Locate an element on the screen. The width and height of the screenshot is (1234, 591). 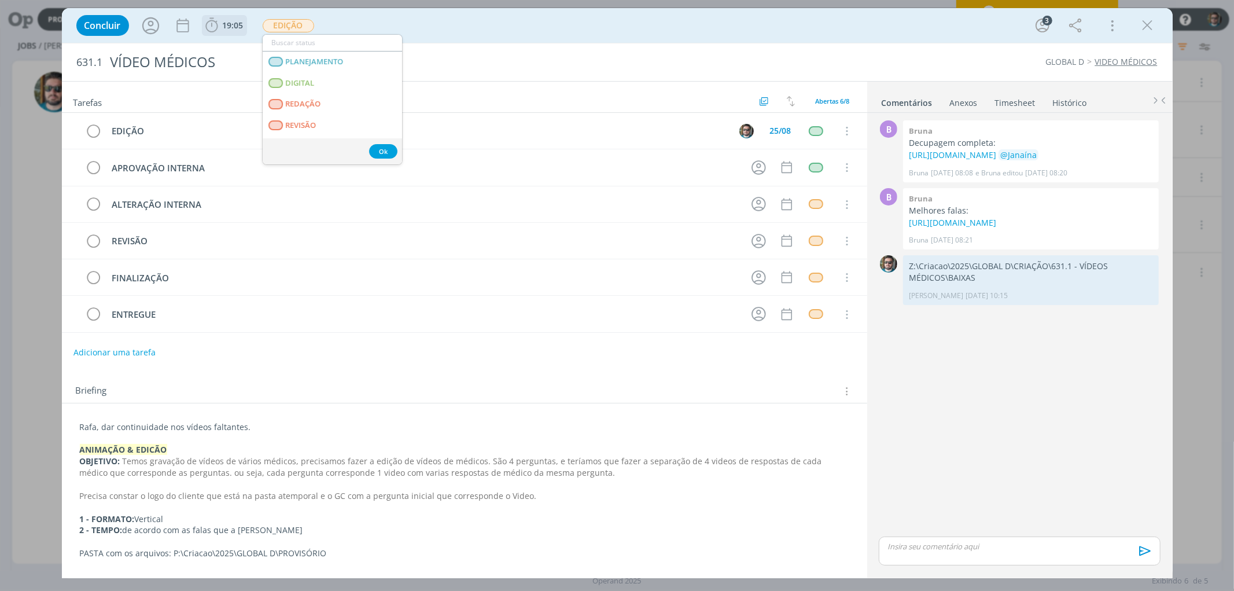
p: Melhores falas: is located at coordinates (1031, 211).